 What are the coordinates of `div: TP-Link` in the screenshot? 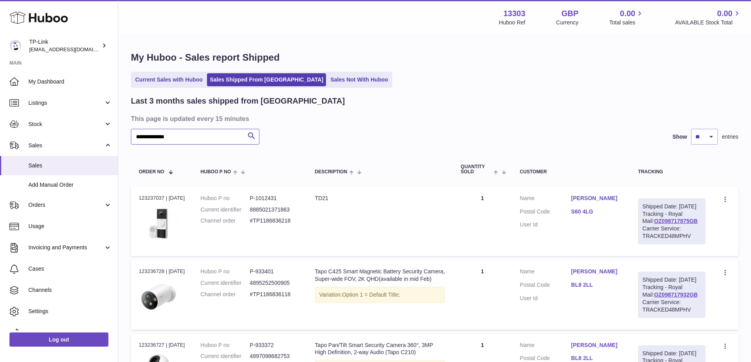 It's located at (65, 46).